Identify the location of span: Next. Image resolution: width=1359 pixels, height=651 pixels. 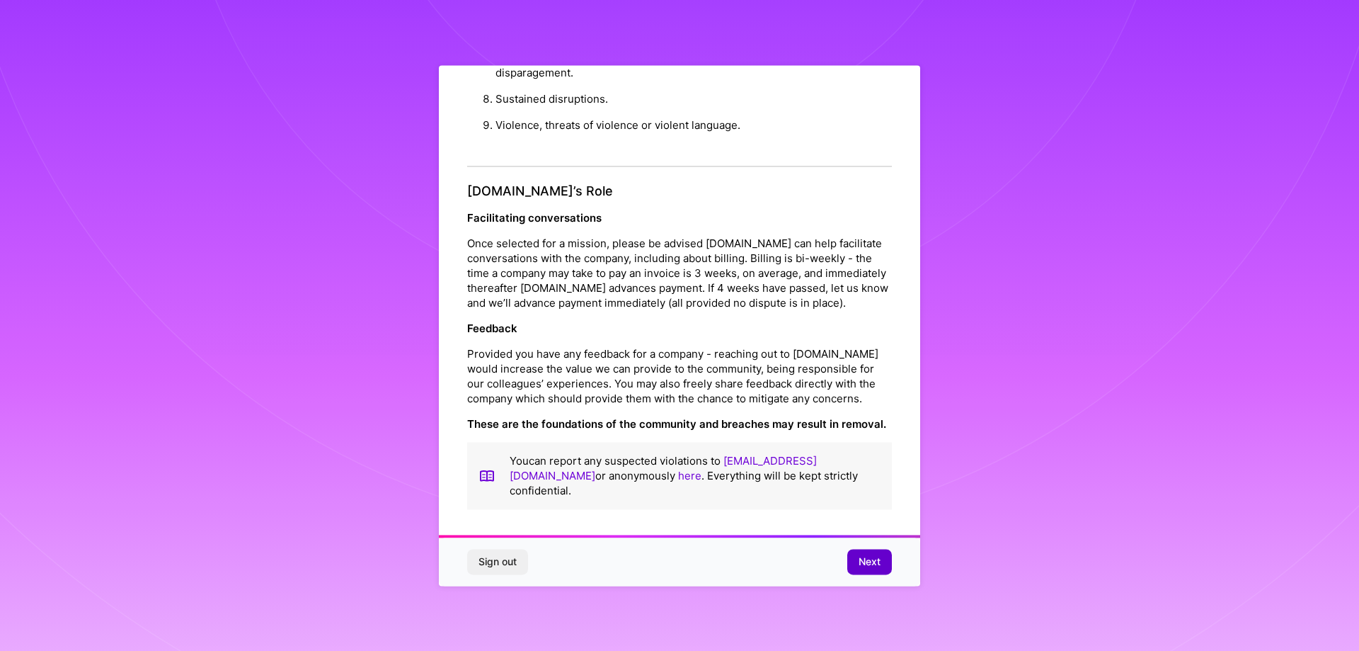
(869, 561).